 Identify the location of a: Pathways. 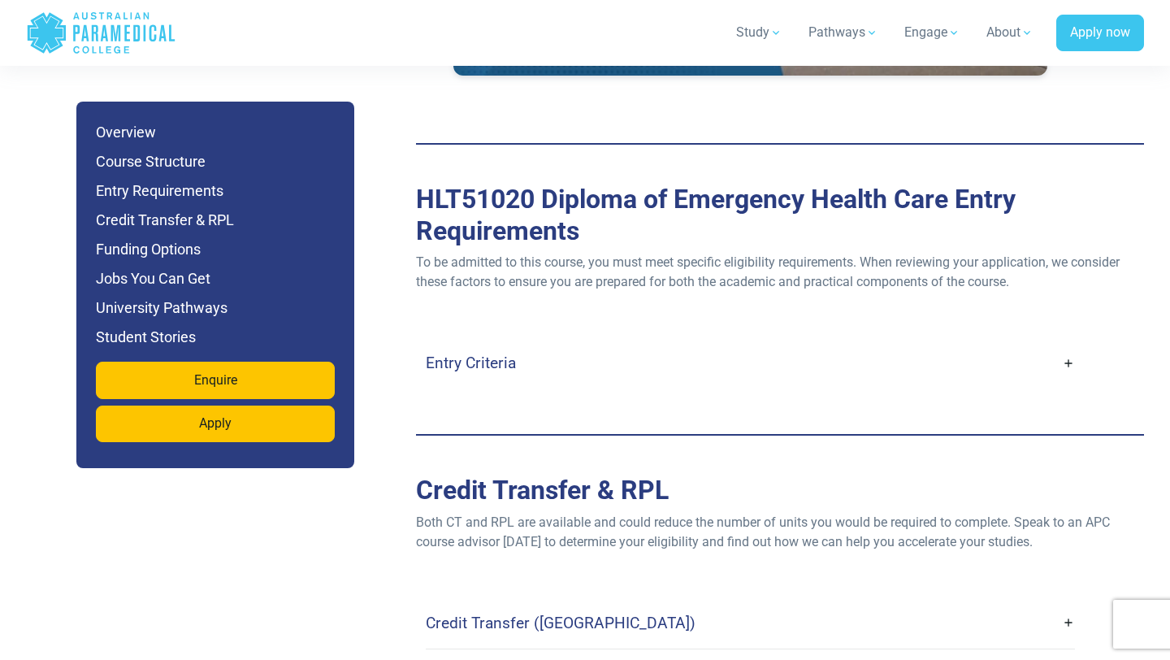
(844, 33).